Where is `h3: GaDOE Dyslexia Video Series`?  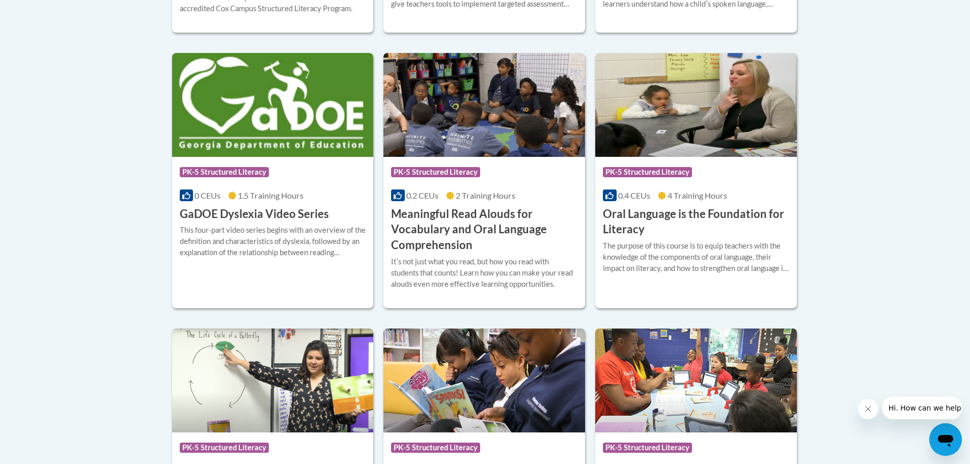
h3: GaDOE Dyslexia Video Series is located at coordinates (254, 214).